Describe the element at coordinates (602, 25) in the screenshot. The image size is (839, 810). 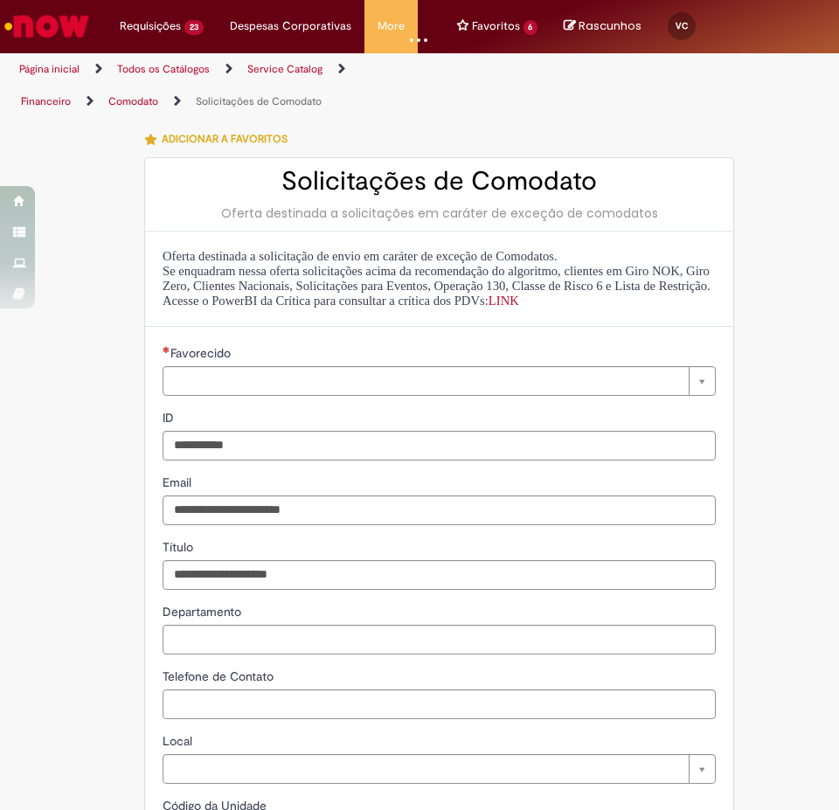
I see `a: No momento, sua lista de rascunhos tem 0 Itens` at that location.